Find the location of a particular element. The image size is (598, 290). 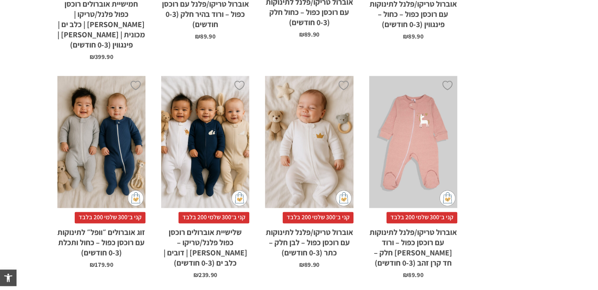

h2: אוברול טריקו/פלנל לתינוקות עם רוכסן כפול – לבן חלק – כתר (0-3 חודשים) is located at coordinates (309, 241).